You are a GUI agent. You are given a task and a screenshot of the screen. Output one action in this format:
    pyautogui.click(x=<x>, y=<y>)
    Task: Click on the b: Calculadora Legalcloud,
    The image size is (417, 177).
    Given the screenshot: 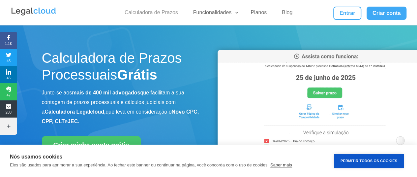 What is the action you would take?
    pyautogui.click(x=75, y=112)
    